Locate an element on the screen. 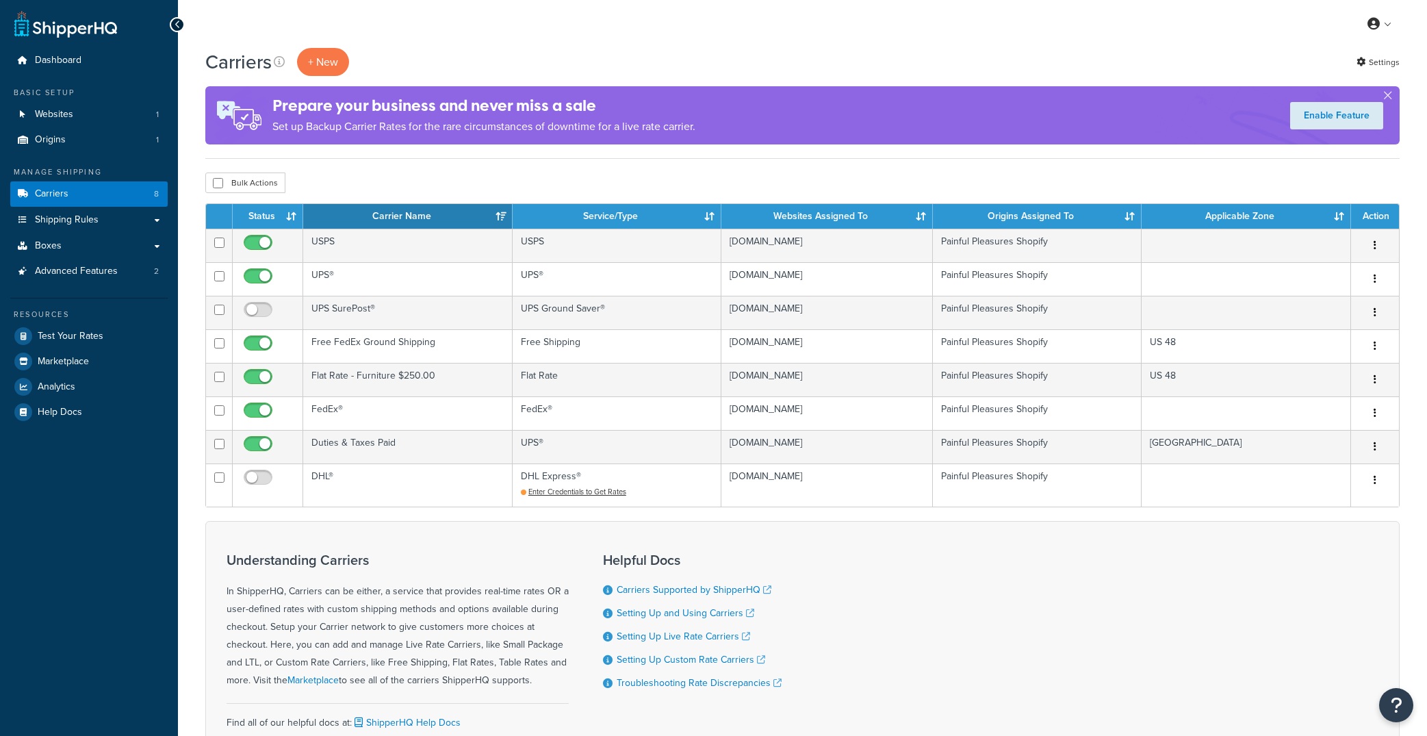 This screenshot has height=736, width=1427. div: Manage Shipping is located at coordinates (89, 172).